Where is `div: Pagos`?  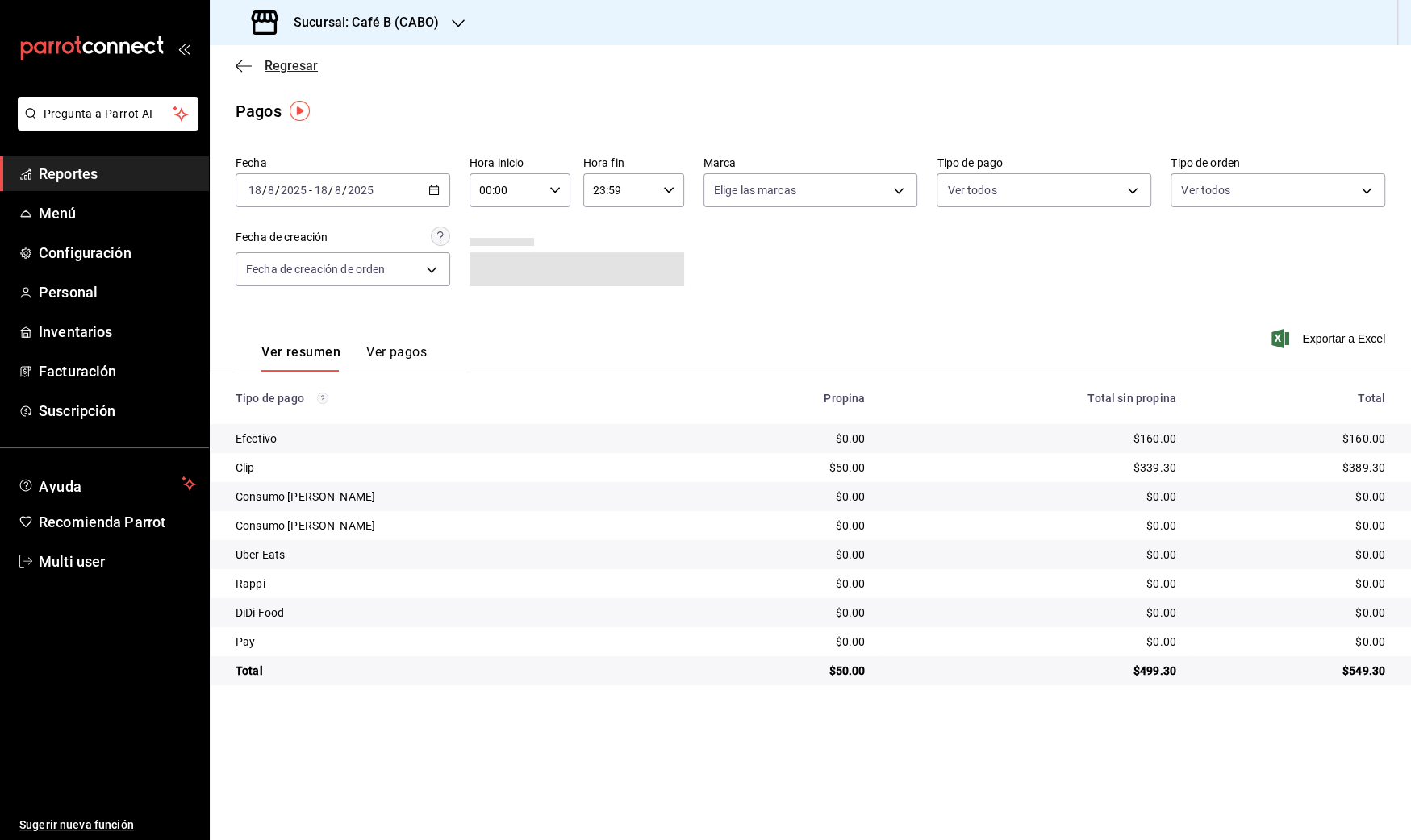 div: Pagos is located at coordinates (259, 111).